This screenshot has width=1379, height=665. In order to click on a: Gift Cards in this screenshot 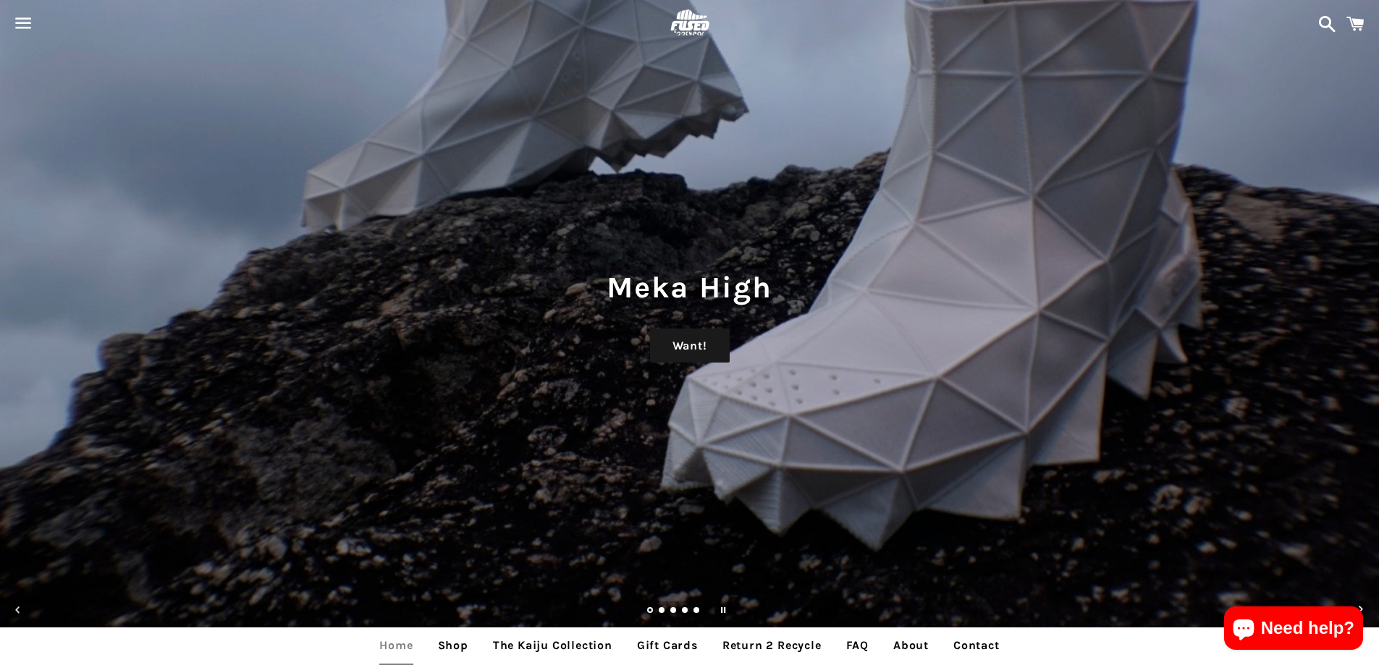, I will do `click(668, 646)`.